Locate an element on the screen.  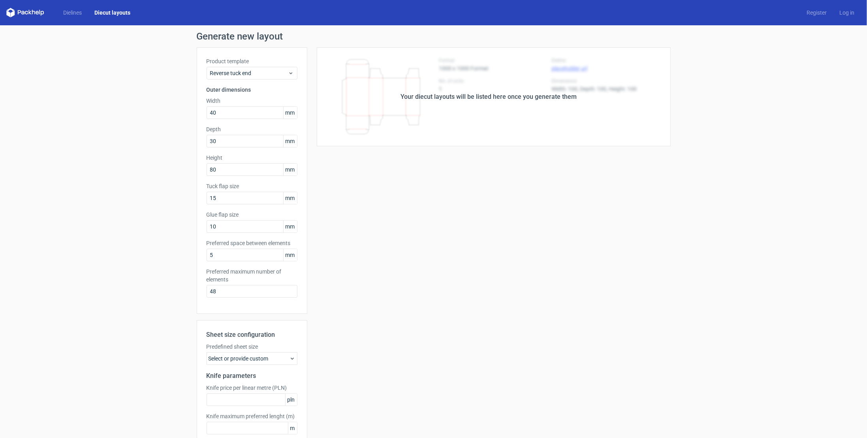
span: pln is located at coordinates (291, 399).